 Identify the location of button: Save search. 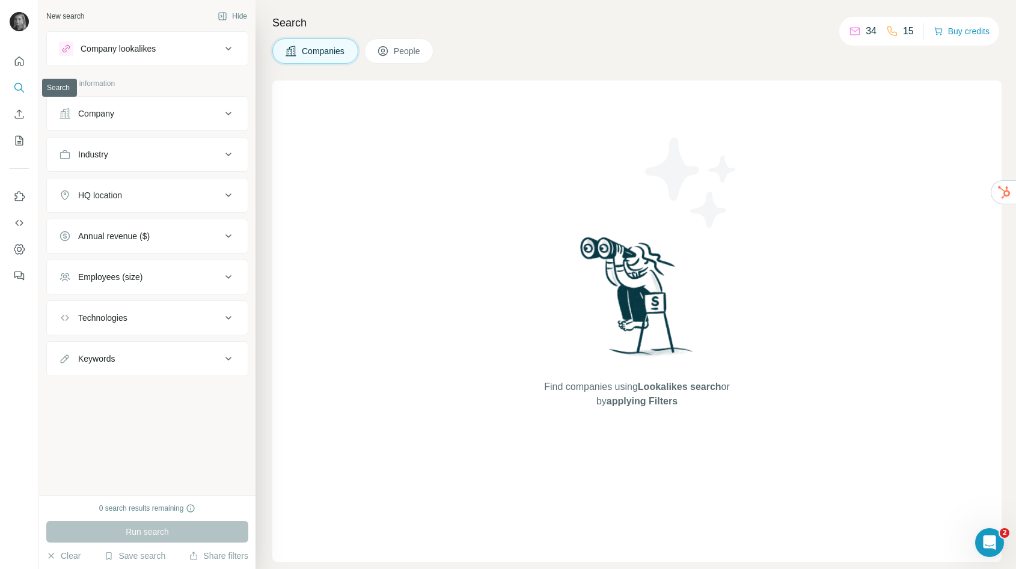
(135, 556).